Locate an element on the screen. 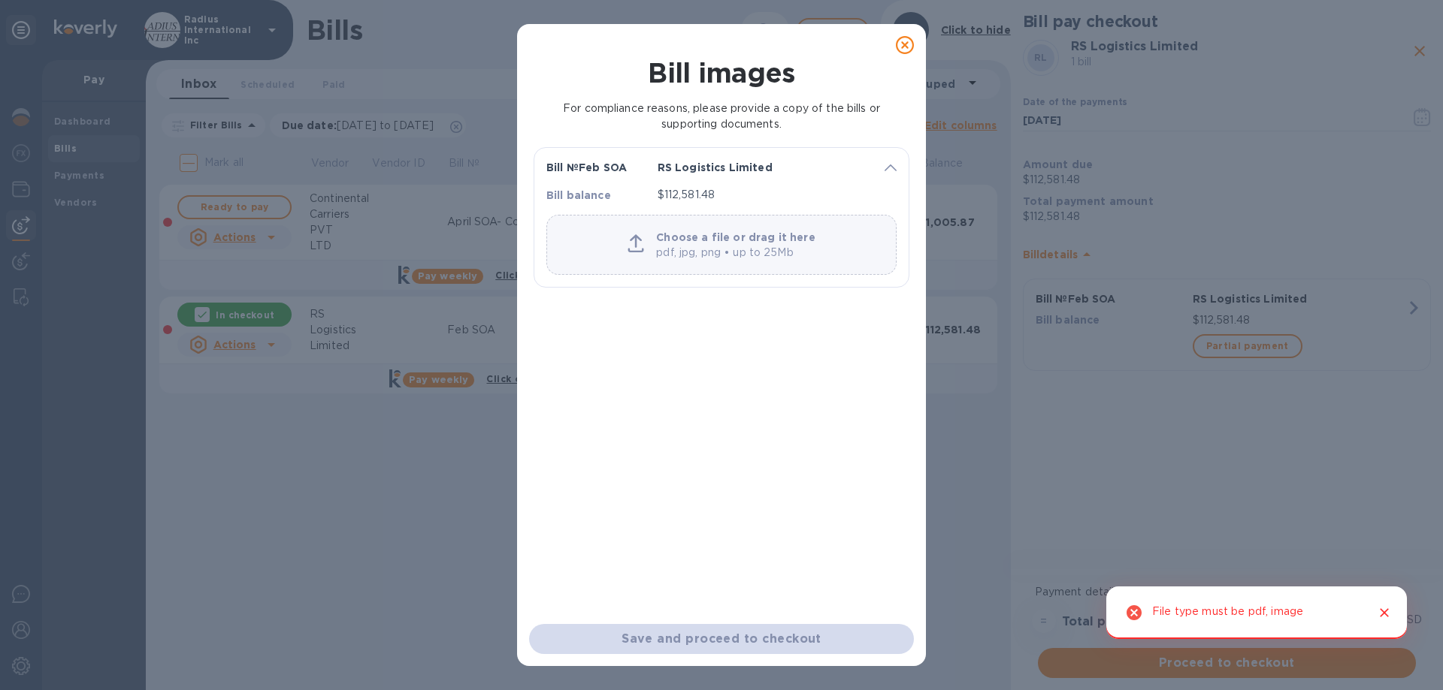  p: Choose a file or drag it here is located at coordinates (735, 237).